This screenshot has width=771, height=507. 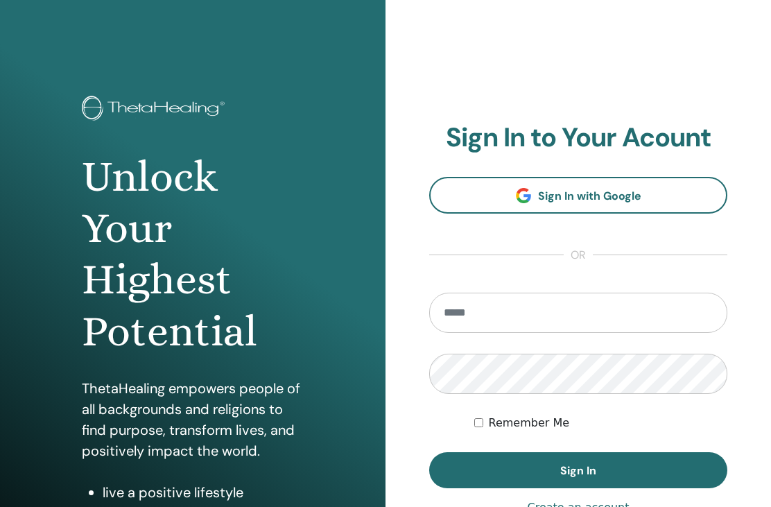 What do you see at coordinates (579, 138) in the screenshot?
I see `h2: Sign In to Your Acount` at bounding box center [579, 138].